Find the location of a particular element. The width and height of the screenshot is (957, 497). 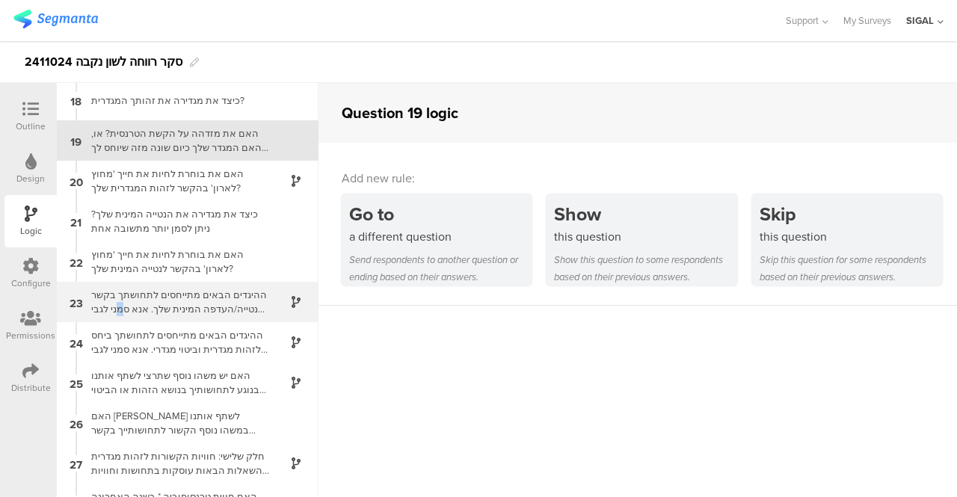

span: 22 is located at coordinates (76, 262).